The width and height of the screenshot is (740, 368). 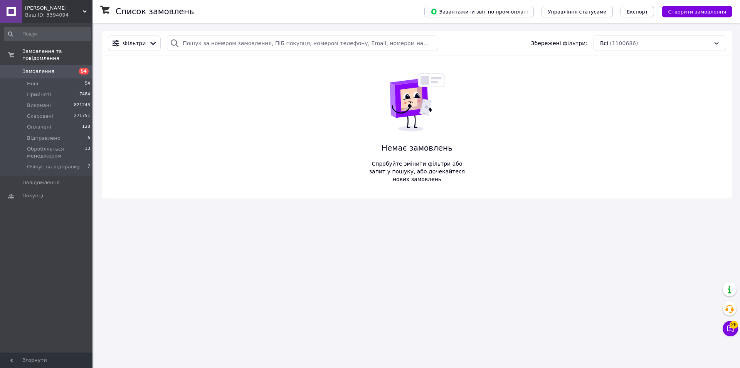 What do you see at coordinates (57, 55) in the screenshot?
I see `span: Замовлення та повідомлення` at bounding box center [57, 55].